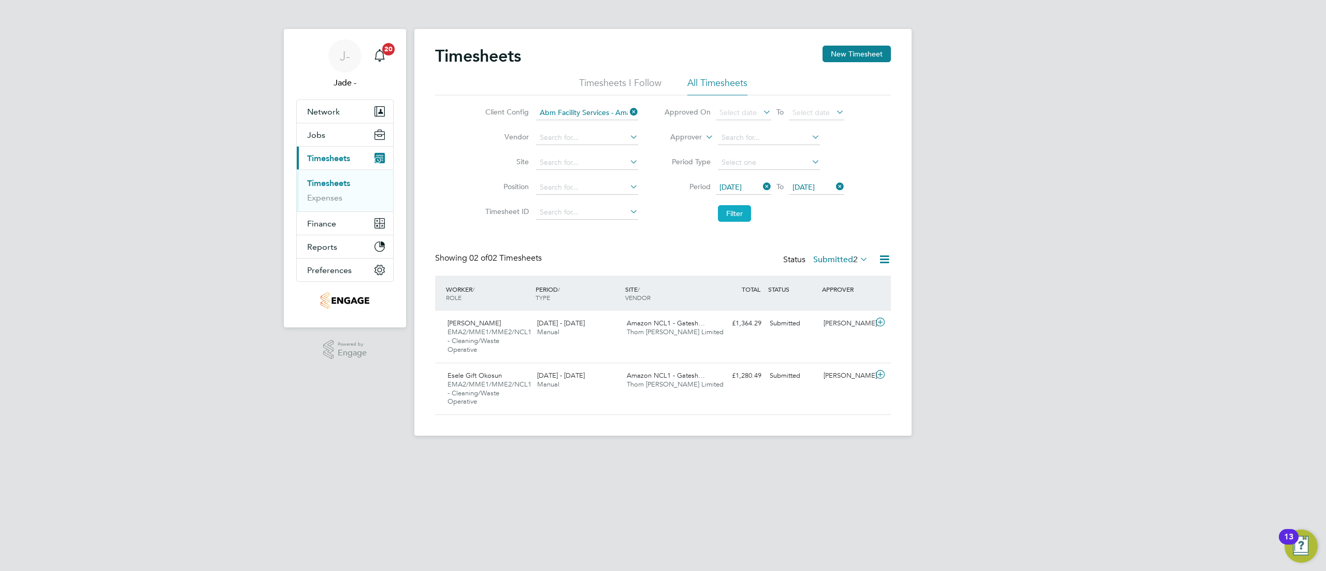  What do you see at coordinates (751, 289) in the screenshot?
I see `span: TOTAL` at bounding box center [751, 289].